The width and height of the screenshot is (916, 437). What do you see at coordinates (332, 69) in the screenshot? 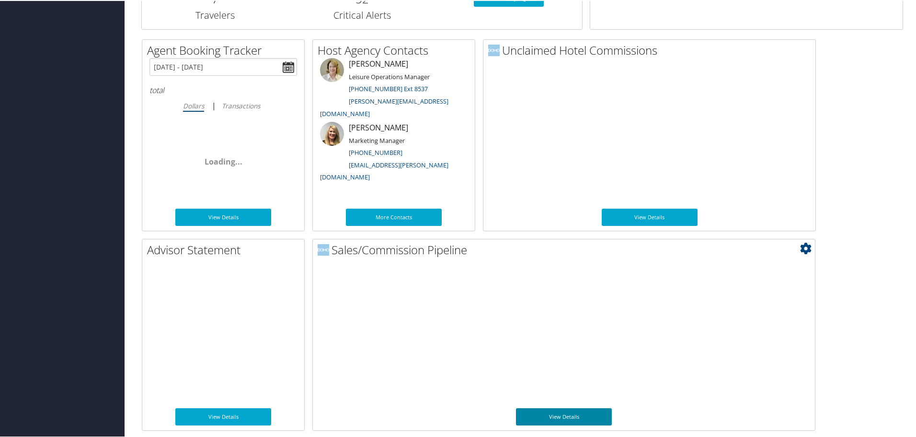
I see `img: meredith-price.jpg` at bounding box center [332, 69].